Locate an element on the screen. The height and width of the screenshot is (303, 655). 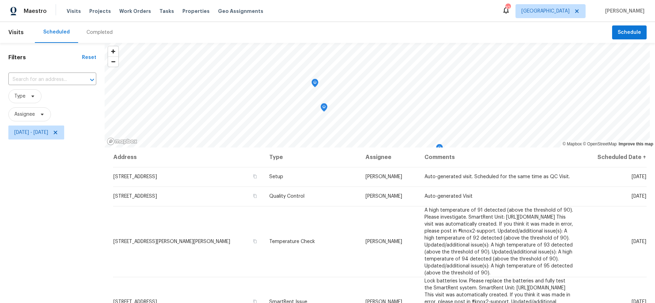
a: Mapbox homepage is located at coordinates (122, 141).